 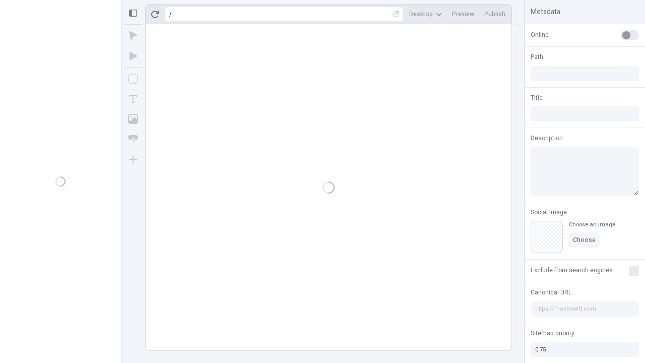 What do you see at coordinates (463, 14) in the screenshot?
I see `span: Preview` at bounding box center [463, 14].